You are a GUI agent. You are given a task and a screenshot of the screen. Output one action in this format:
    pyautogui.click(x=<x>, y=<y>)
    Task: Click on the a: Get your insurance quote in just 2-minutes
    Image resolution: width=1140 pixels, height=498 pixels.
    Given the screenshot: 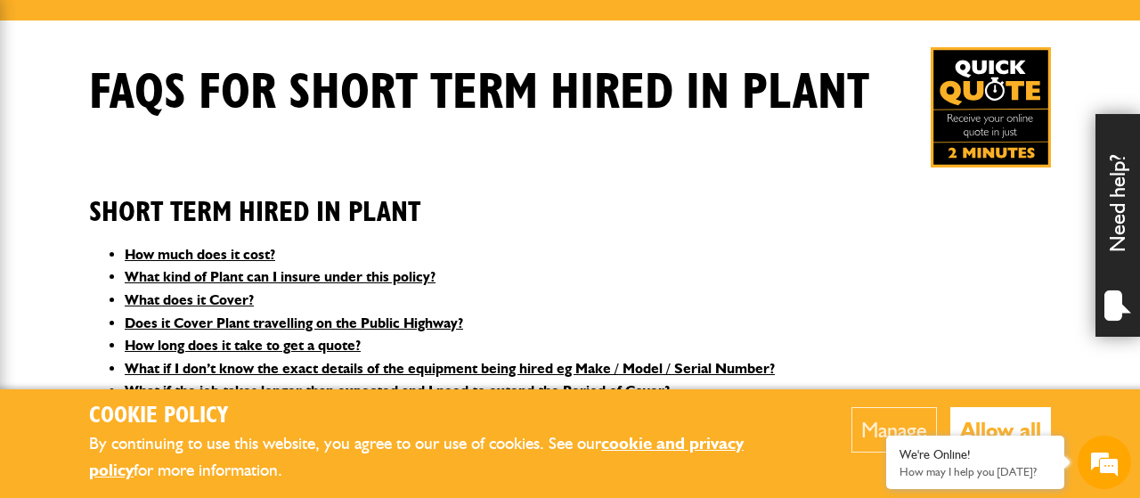 What is the action you would take?
    pyautogui.click(x=990, y=107)
    